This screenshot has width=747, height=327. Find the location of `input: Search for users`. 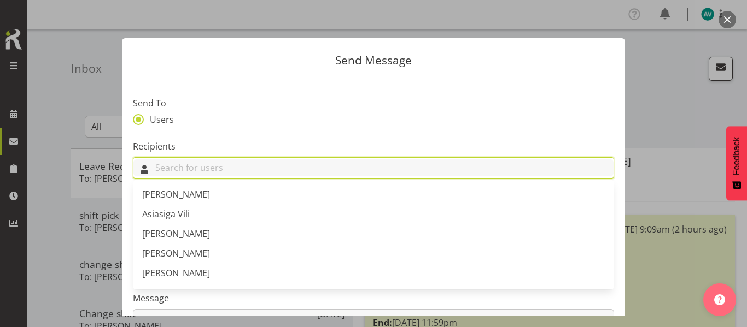

input: Search for users is located at coordinates (373, 168).